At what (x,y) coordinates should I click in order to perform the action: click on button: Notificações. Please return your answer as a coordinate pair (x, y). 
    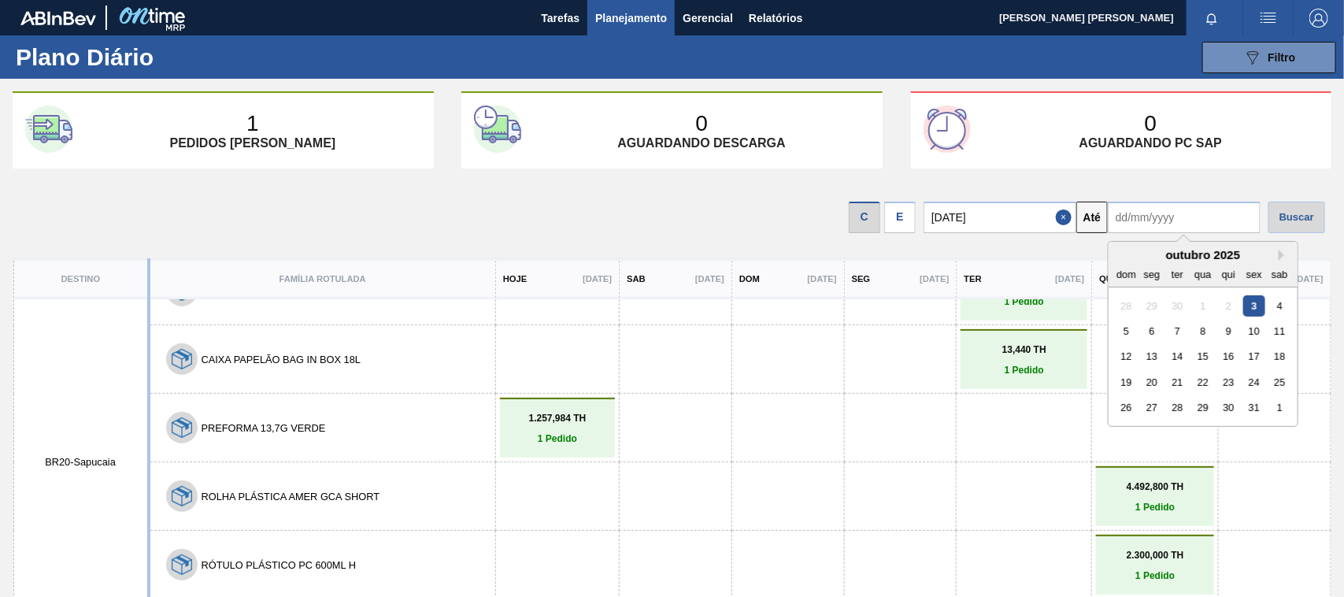
    Looking at the image, I should click on (1212, 18).